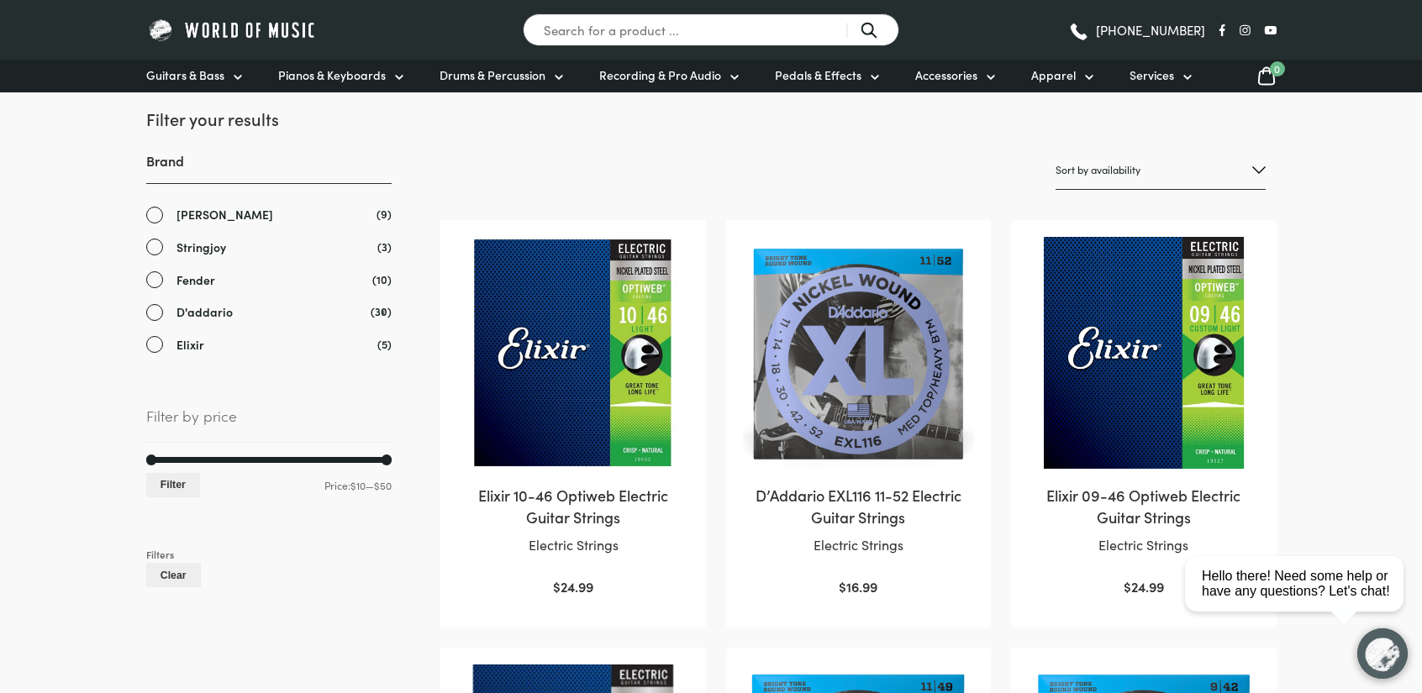  What do you see at coordinates (232, 29) in the screenshot?
I see `img: World of Music` at bounding box center [232, 29].